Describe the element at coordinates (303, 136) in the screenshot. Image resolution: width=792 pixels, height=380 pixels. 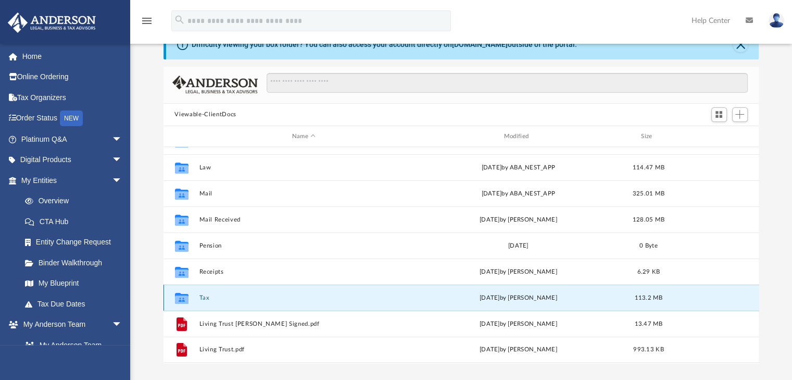
I see `div: Name` at that location.